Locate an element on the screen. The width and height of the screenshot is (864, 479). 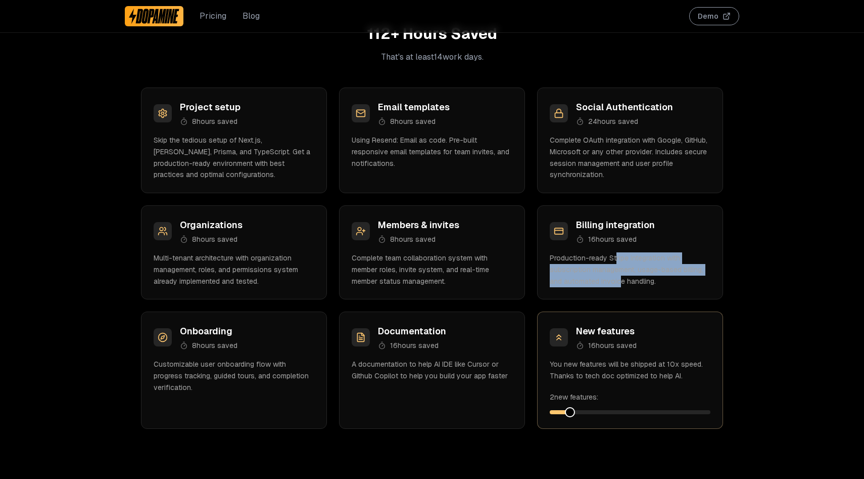
h3: Organizations is located at coordinates (247, 225).